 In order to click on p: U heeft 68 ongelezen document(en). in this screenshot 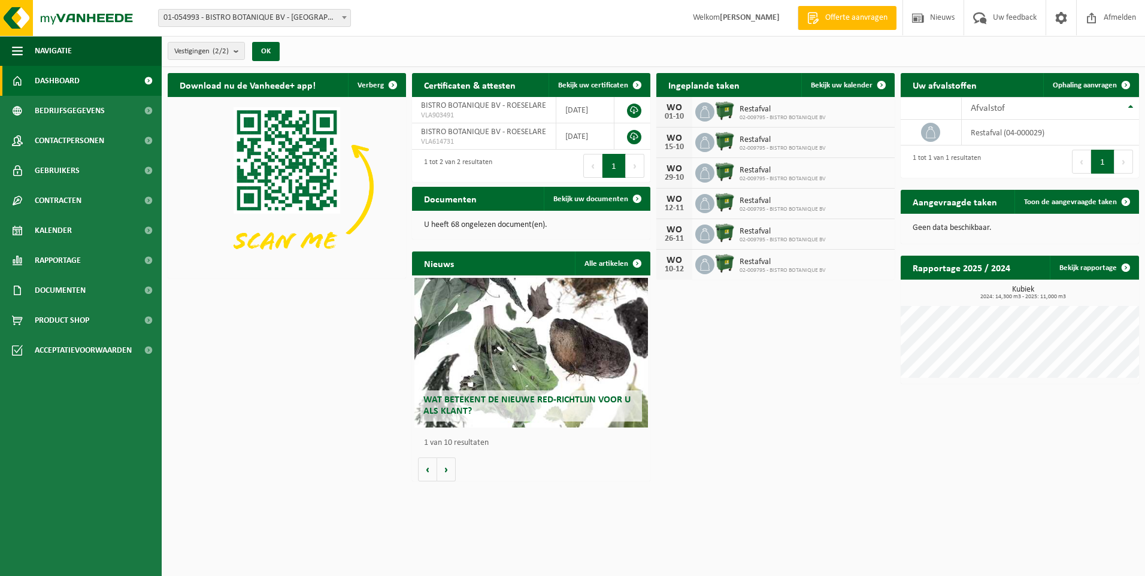, I will do `click(531, 225)`.